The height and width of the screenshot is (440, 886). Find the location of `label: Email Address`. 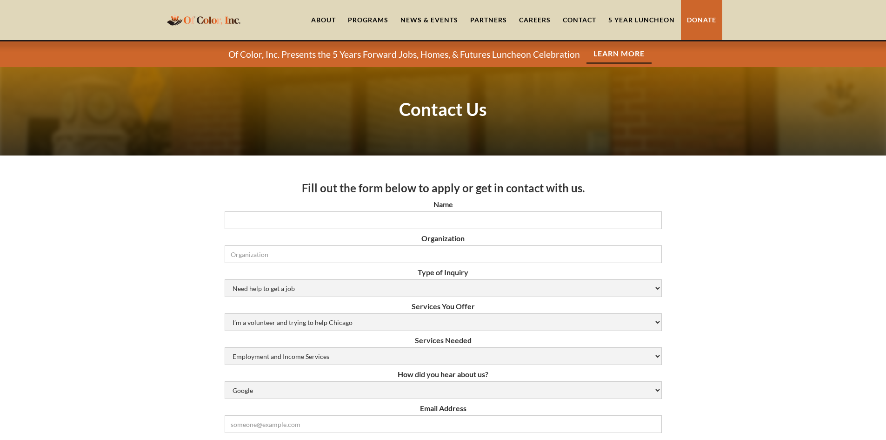

label: Email Address is located at coordinates (443, 408).